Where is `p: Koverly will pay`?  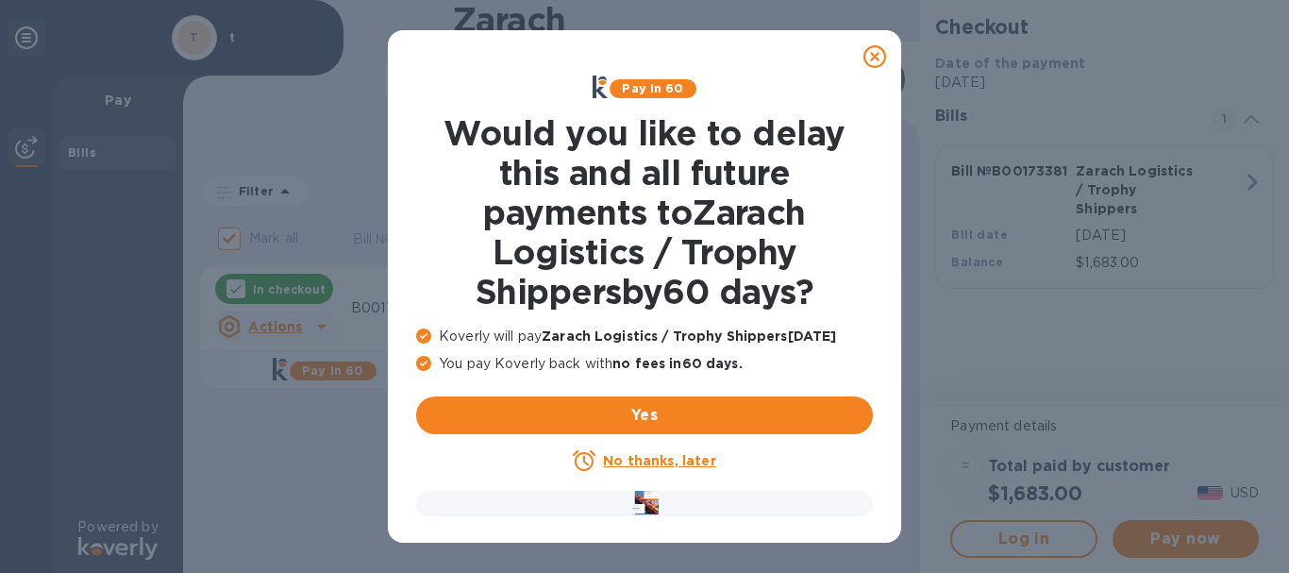 p: Koverly will pay is located at coordinates (644, 336).